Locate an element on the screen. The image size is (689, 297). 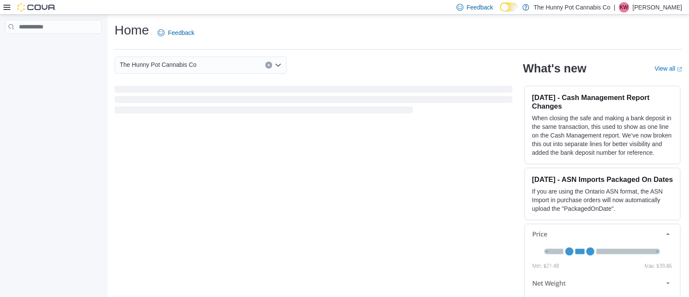
span: Loading is located at coordinates (314, 101).